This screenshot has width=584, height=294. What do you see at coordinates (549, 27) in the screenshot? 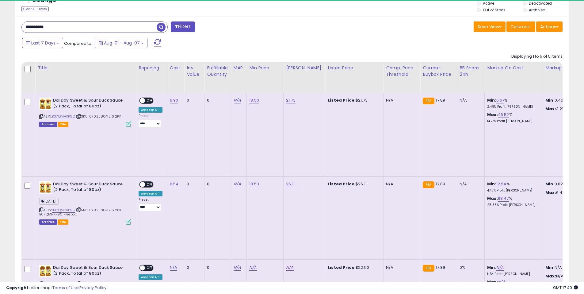
I see `button: Actions` at bounding box center [549, 27].